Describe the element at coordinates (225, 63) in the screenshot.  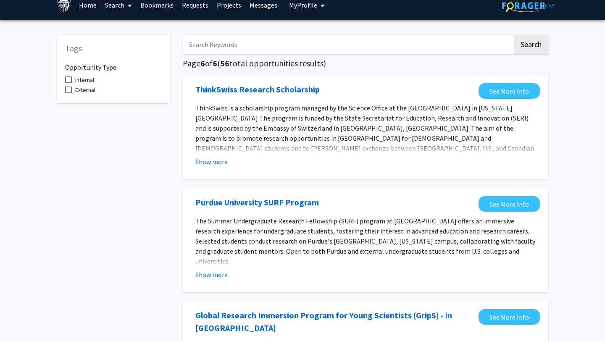
I see `span: 56` at that location.